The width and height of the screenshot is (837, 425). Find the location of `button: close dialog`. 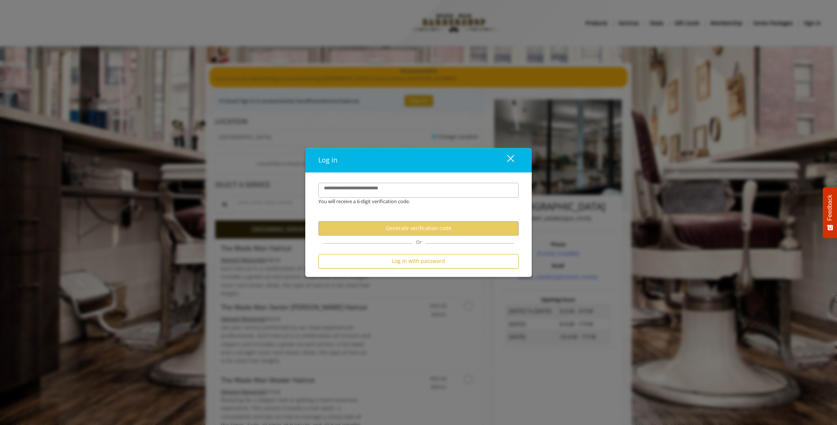

button: close dialog is located at coordinates (506, 160).